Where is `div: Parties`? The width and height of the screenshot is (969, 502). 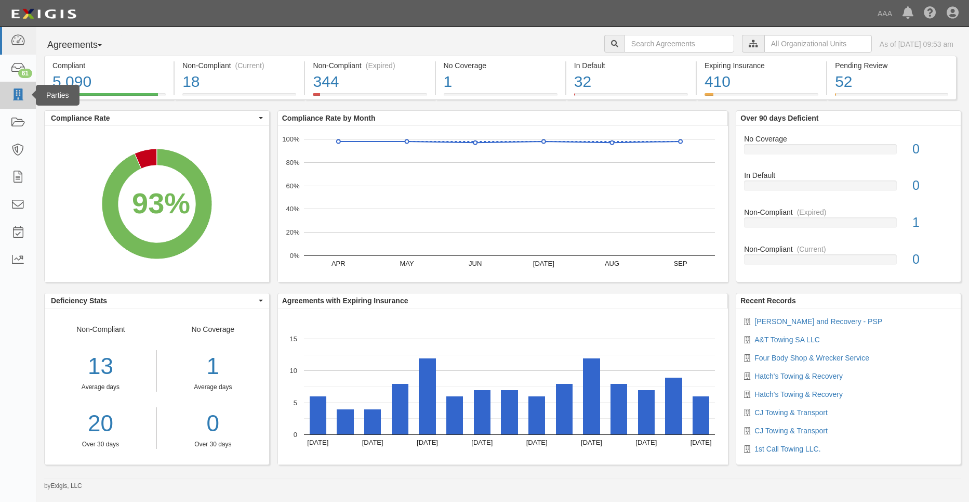
div: Parties is located at coordinates (58, 95).